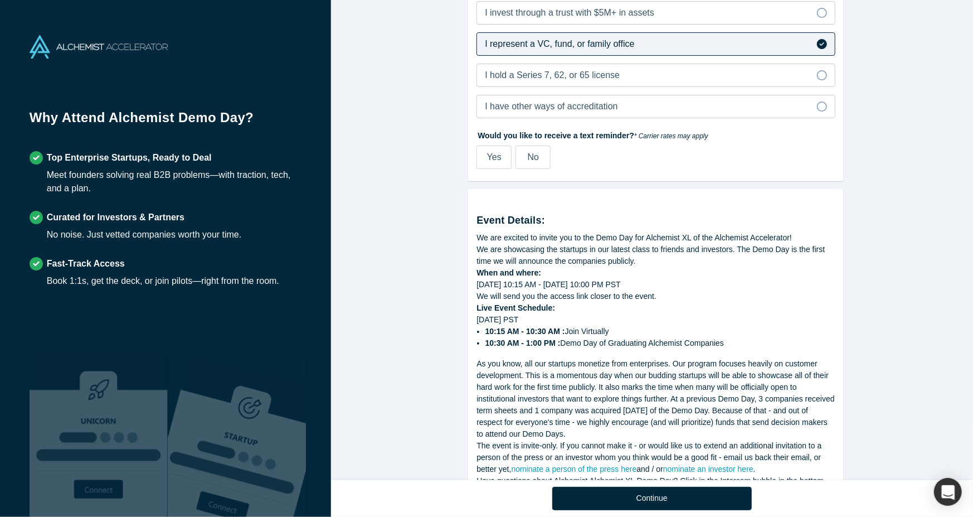 The height and width of the screenshot is (517, 973). I want to click on div: The event is invite-only. If you cannot make it - or would like us to extend an additional invita..., so click(656, 457).